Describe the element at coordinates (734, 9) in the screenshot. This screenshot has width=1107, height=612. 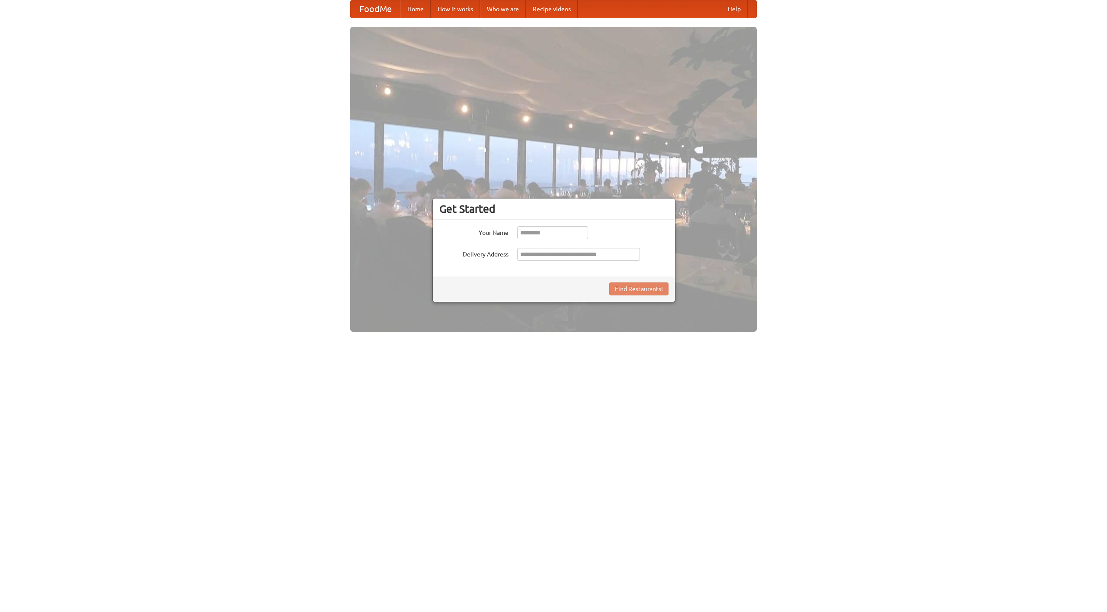
I see `a: Help` at that location.